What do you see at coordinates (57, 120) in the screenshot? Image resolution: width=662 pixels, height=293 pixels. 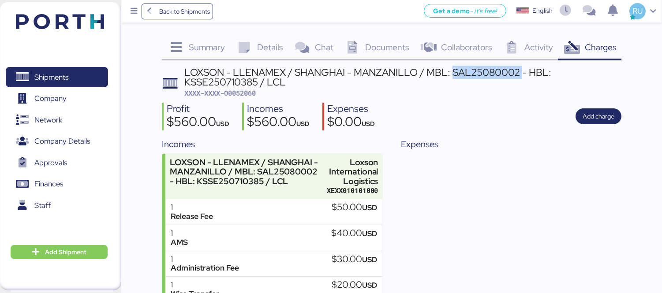 I see `a: Network` at bounding box center [57, 120].